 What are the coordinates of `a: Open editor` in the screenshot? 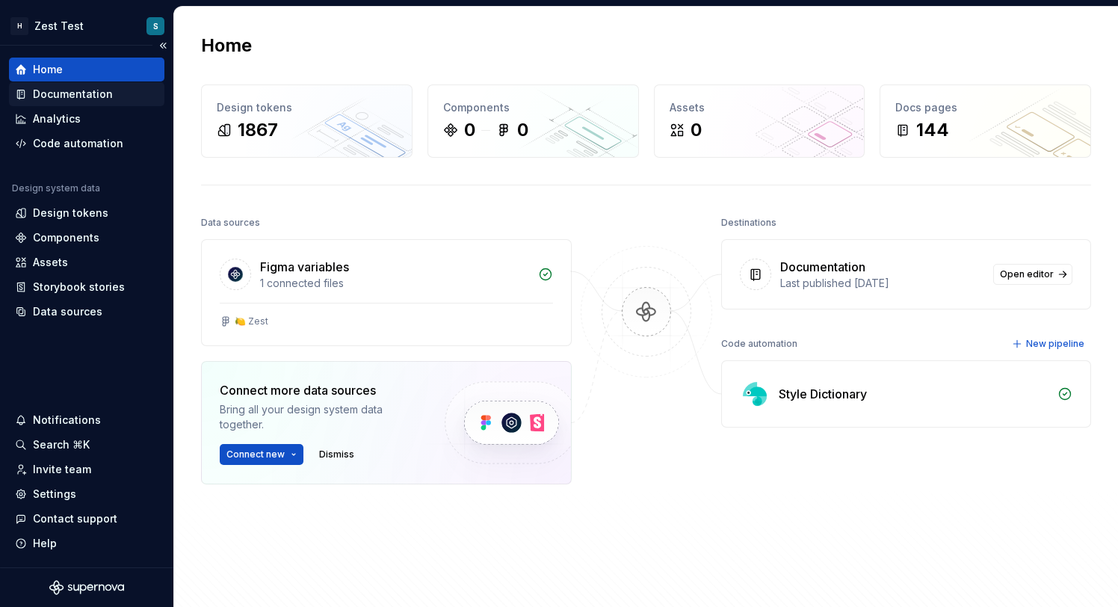 It's located at (1033, 274).